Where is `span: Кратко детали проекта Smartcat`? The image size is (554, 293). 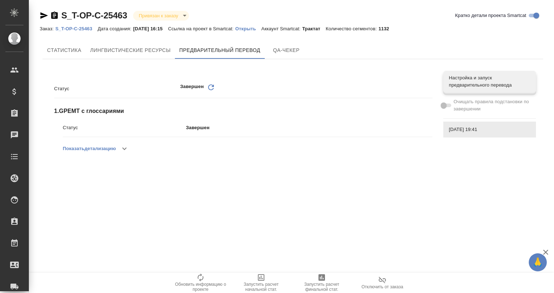 span: Кратко детали проекта Smartcat is located at coordinates (490, 16).